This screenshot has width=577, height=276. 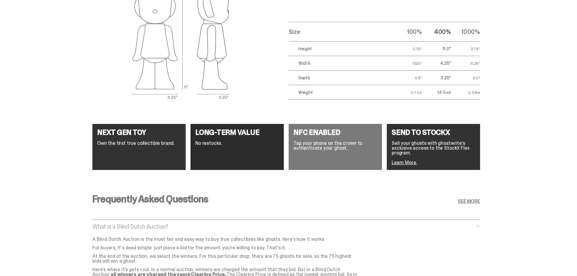 I want to click on h4: SEND TO STOCKX, so click(x=434, y=132).